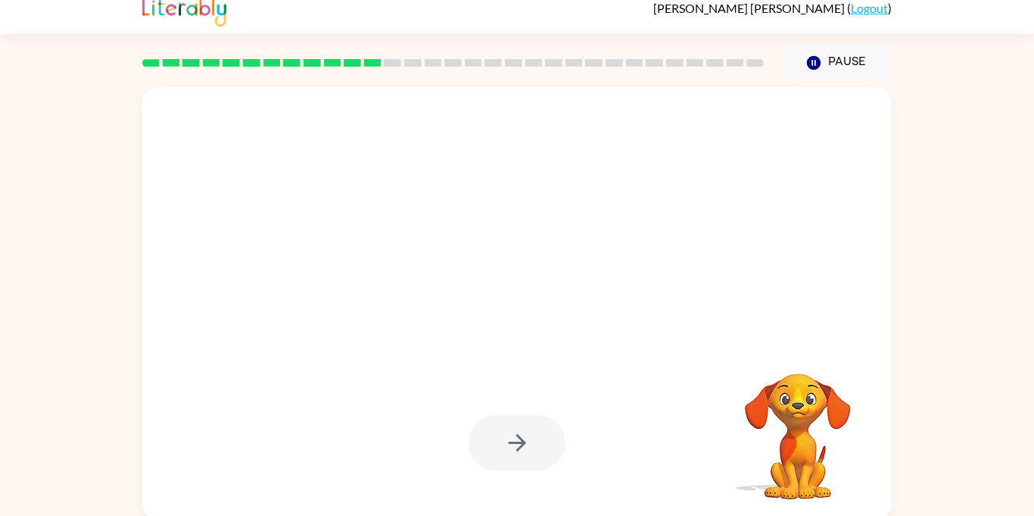  Describe the element at coordinates (837, 63) in the screenshot. I see `button: Pause` at that location.